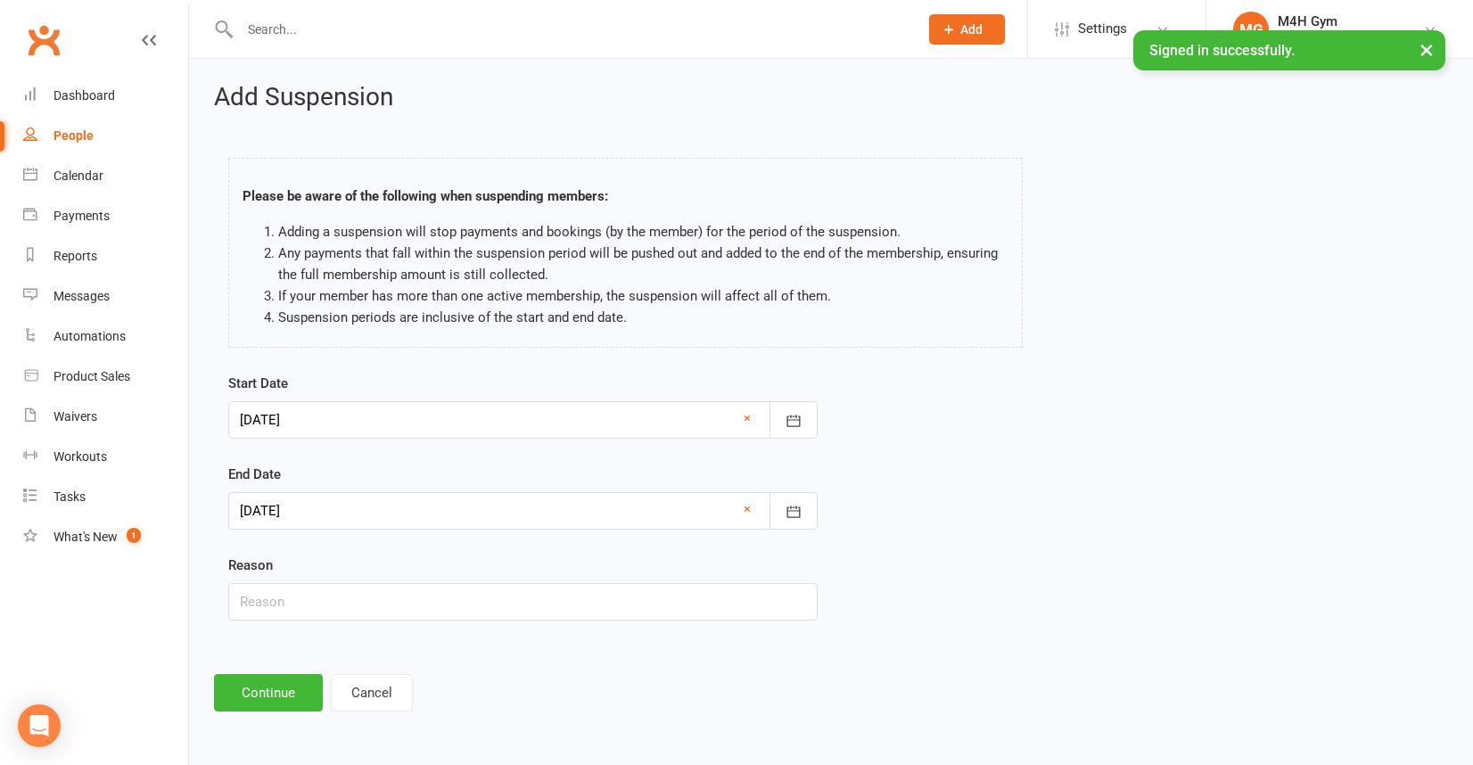  Describe the element at coordinates (80, 457) in the screenshot. I see `div: Workouts` at that location.